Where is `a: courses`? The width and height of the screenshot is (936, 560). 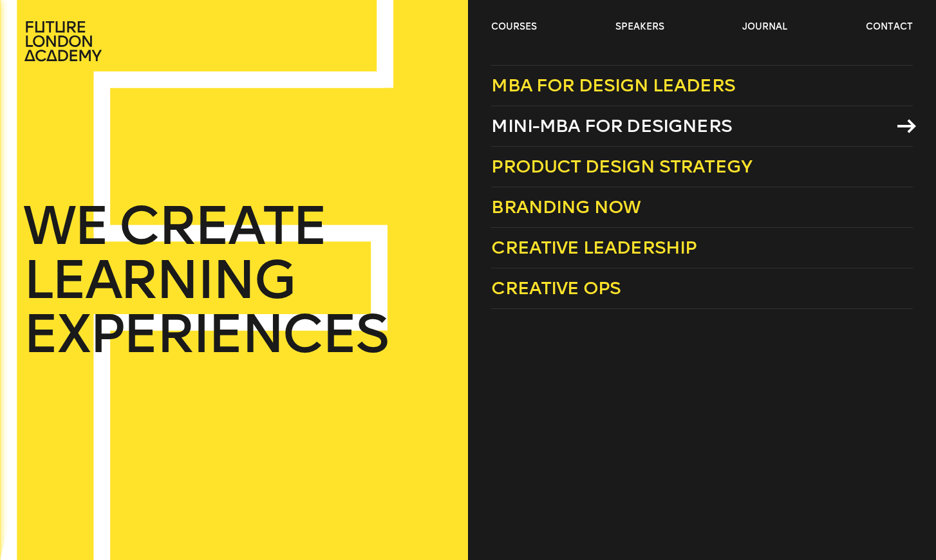 a: courses is located at coordinates (514, 27).